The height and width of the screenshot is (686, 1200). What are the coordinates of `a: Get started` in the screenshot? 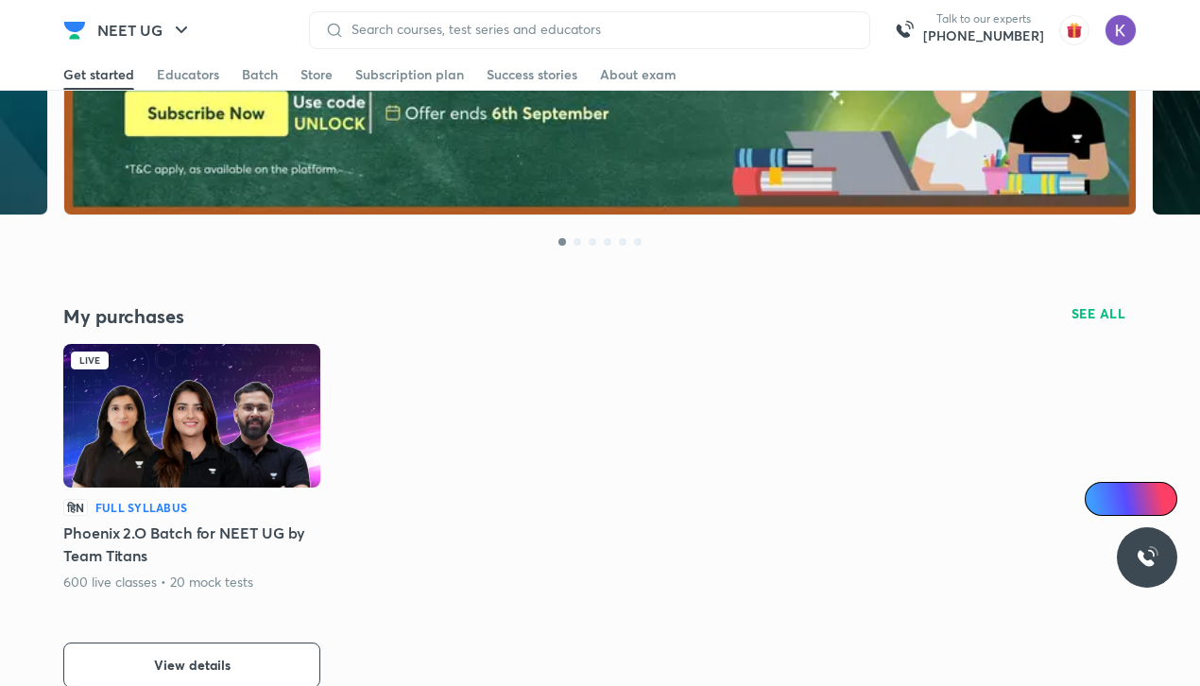 It's located at (98, 75).